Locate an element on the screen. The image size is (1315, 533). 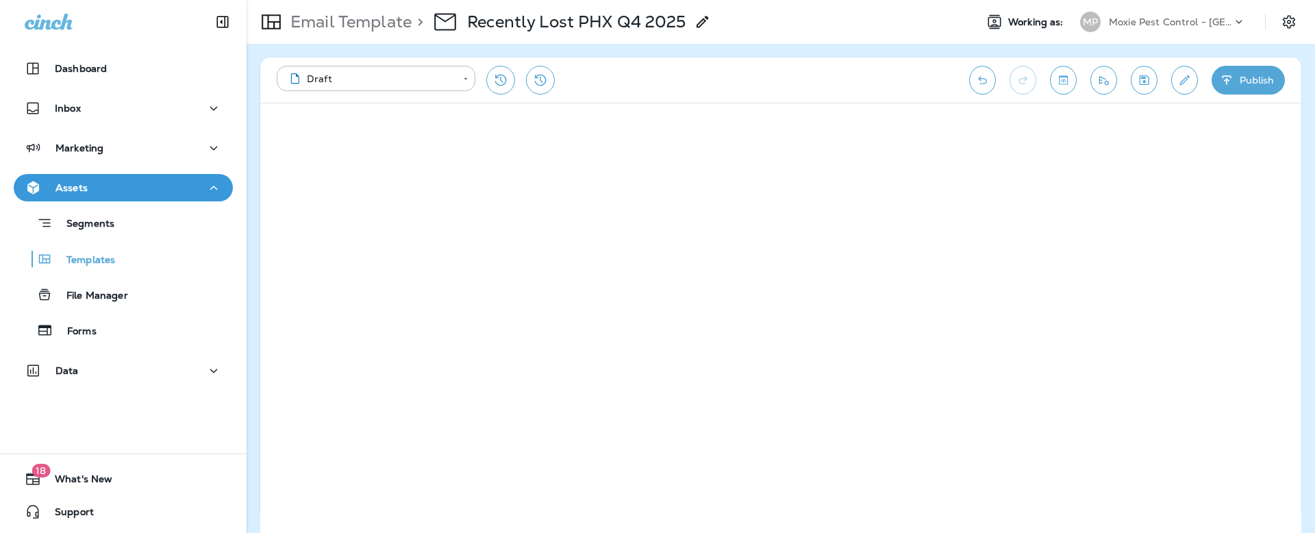
div: MP is located at coordinates (1090, 22).